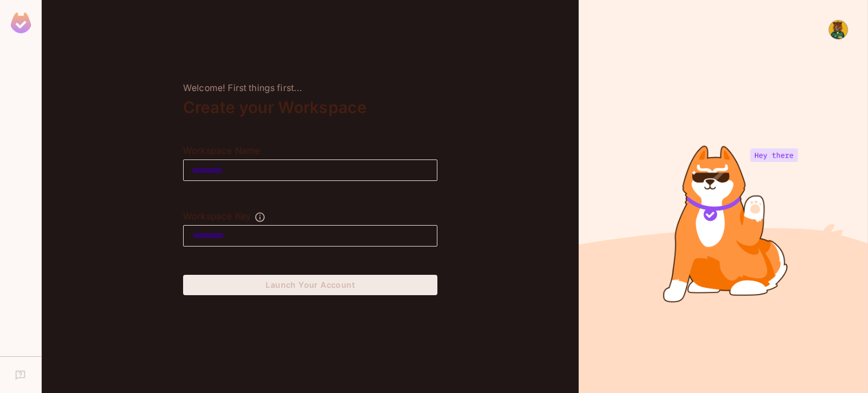 The width and height of the screenshot is (868, 393). I want to click on div: Help & Updates, so click(20, 375).